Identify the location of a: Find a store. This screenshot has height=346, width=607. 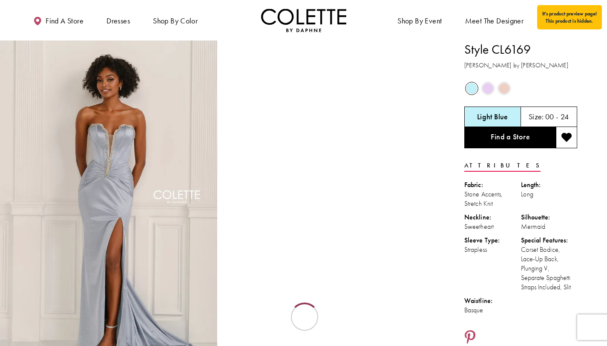
(58, 20).